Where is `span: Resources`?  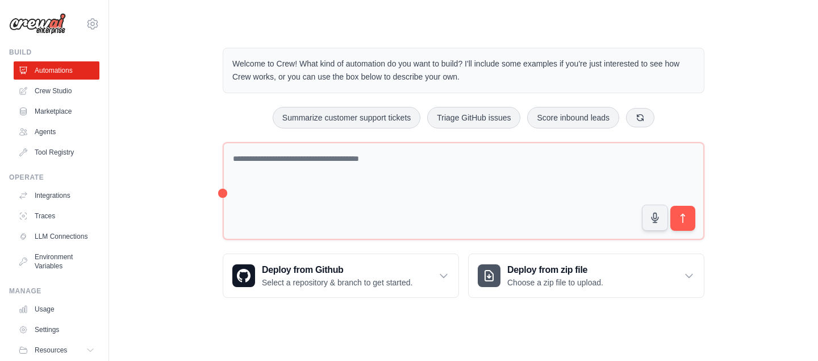
span: Resources is located at coordinates (51, 350).